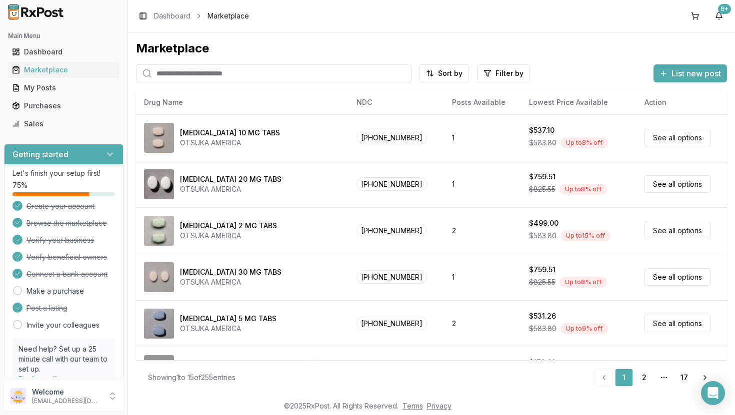 The width and height of the screenshot is (735, 415). I want to click on span: Verify your business, so click(60, 240).